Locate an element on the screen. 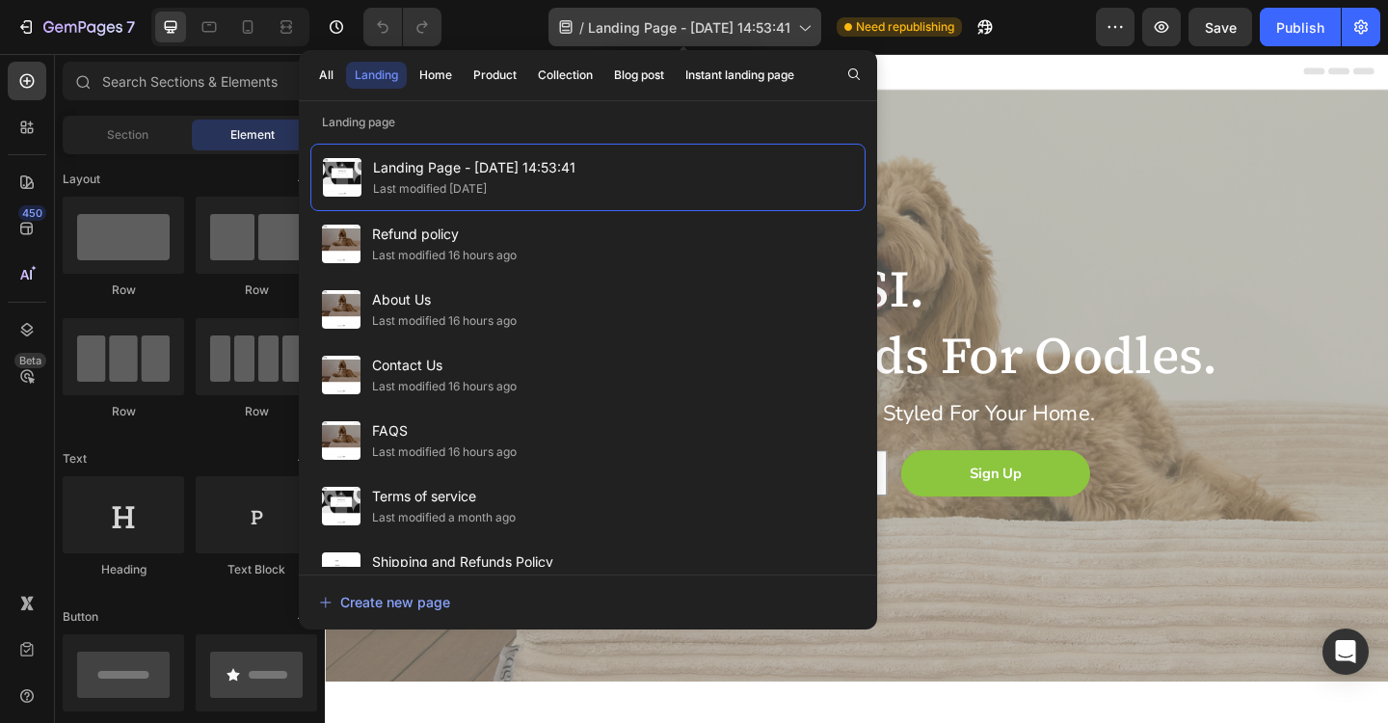  p: 7 is located at coordinates (130, 27).